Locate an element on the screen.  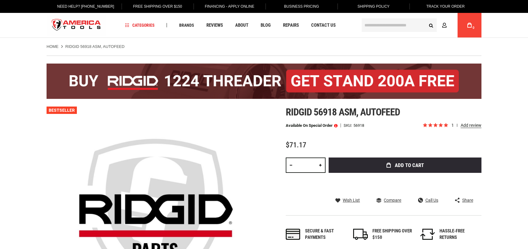
span: Rated 5.0 out of 5 stars 1 reviews is located at coordinates (452, 125).